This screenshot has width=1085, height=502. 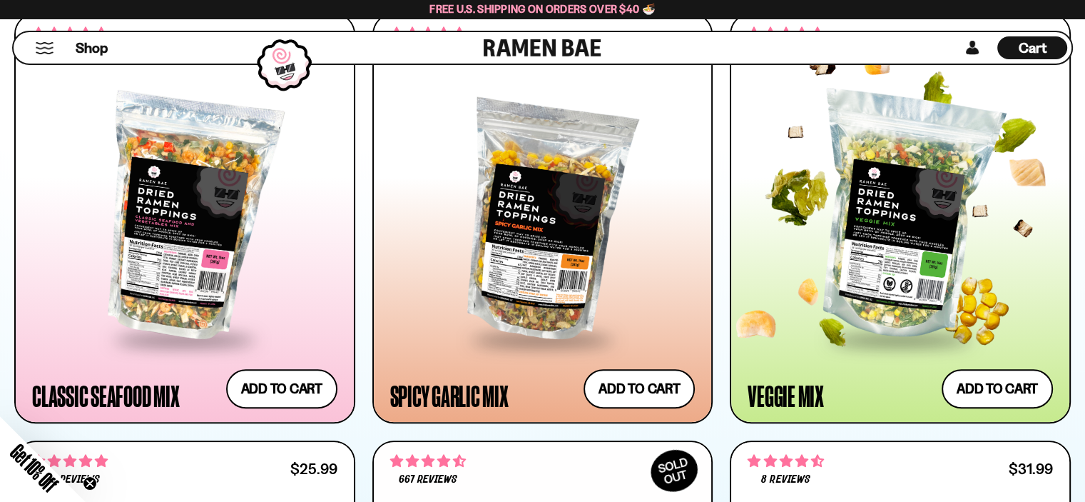 I want to click on div: $25.99, so click(x=314, y=468).